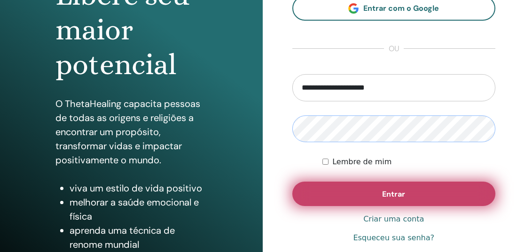 This screenshot has width=525, height=252. What do you see at coordinates (128, 132) in the screenshot?
I see `font: O ThetaHealing capacita pessoas de todas as origens e religiões a encontrar um propósito, transfo...` at bounding box center [128, 132].